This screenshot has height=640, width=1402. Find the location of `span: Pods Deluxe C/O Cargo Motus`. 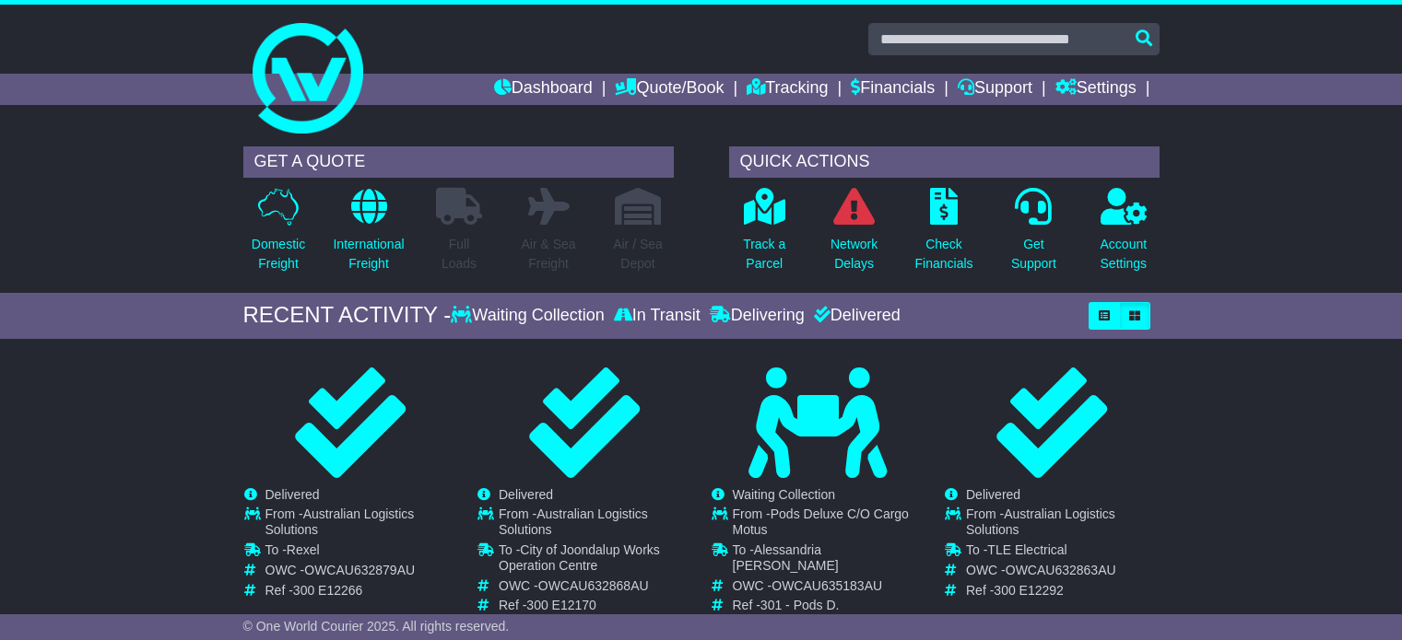

span: Pods Deluxe C/O Cargo Motus is located at coordinates (820, 522).